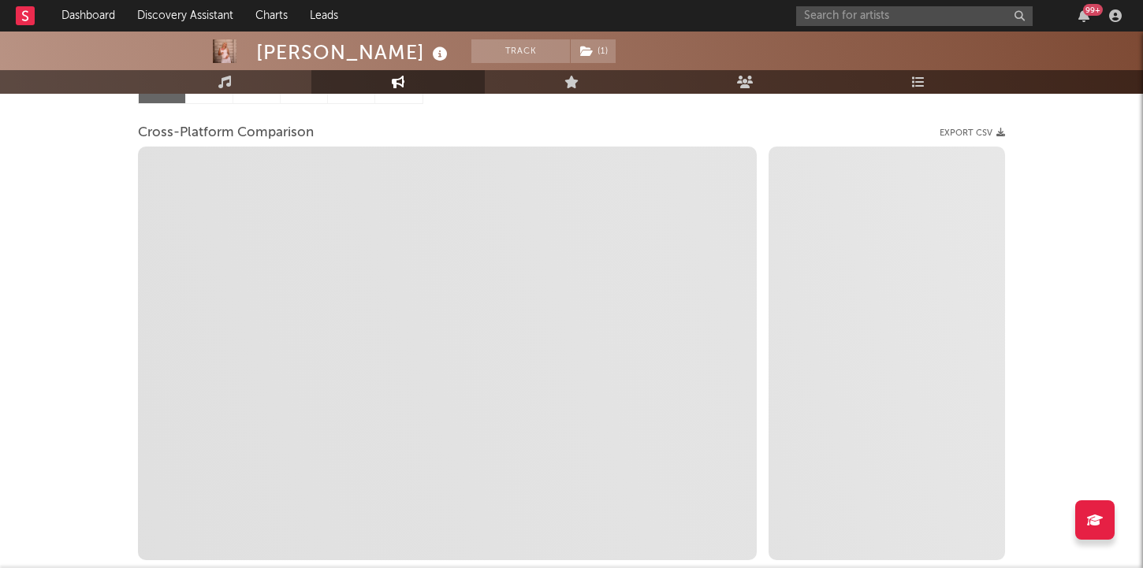 This screenshot has height=568, width=1143. Describe the element at coordinates (1084, 16) in the screenshot. I see `button: 99+` at that location.